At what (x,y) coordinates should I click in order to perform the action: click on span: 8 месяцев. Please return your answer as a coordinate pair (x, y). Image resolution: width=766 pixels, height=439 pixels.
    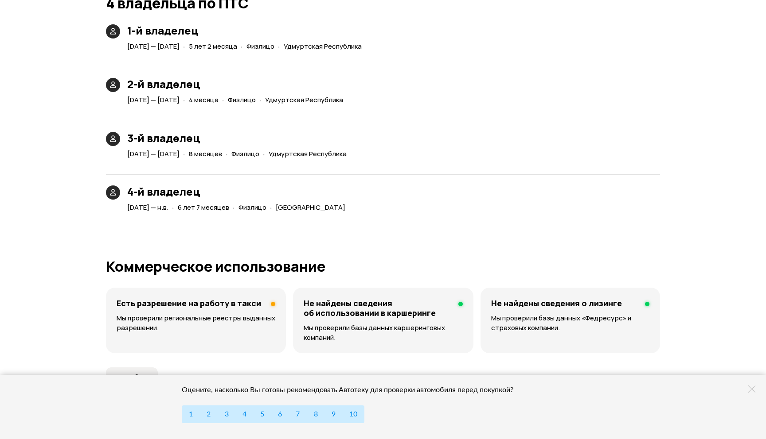
    Looking at the image, I should click on (205, 154).